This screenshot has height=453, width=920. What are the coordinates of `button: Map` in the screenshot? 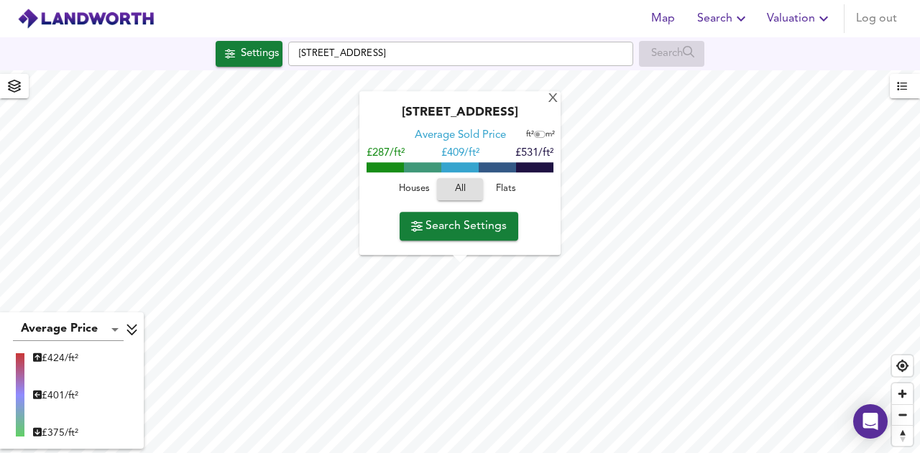 It's located at (662, 19).